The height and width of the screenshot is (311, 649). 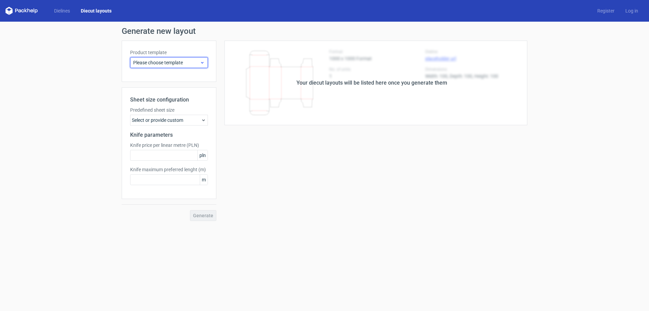 What do you see at coordinates (372, 83) in the screenshot?
I see `div: Your diecut layouts will be listed here once you generate them` at bounding box center [372, 83].